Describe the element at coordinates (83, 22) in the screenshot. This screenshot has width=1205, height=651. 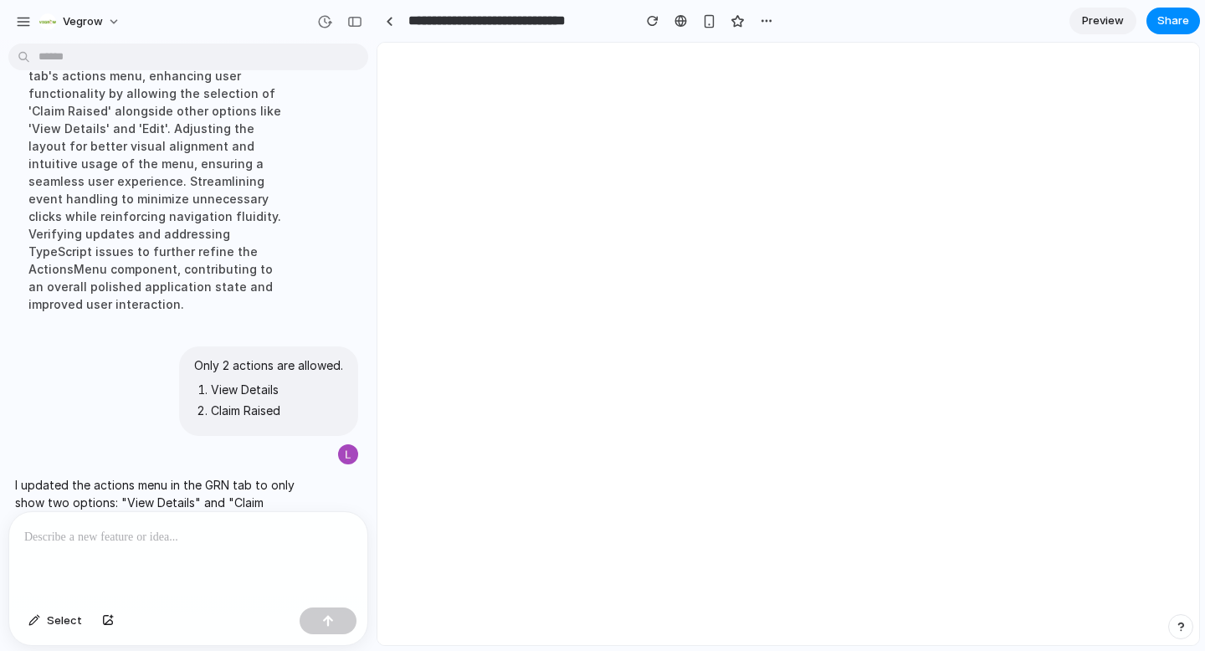
I see `span: Vegrow` at that location.